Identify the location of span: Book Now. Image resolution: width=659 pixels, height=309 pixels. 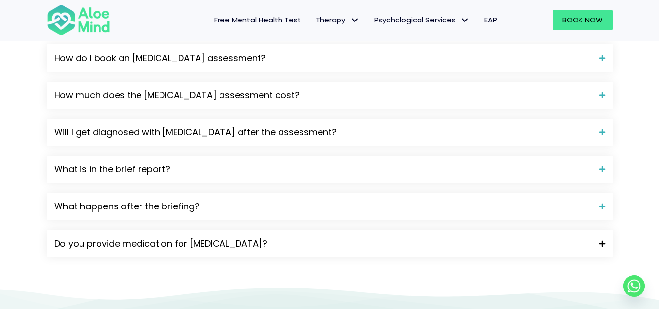
(583, 20).